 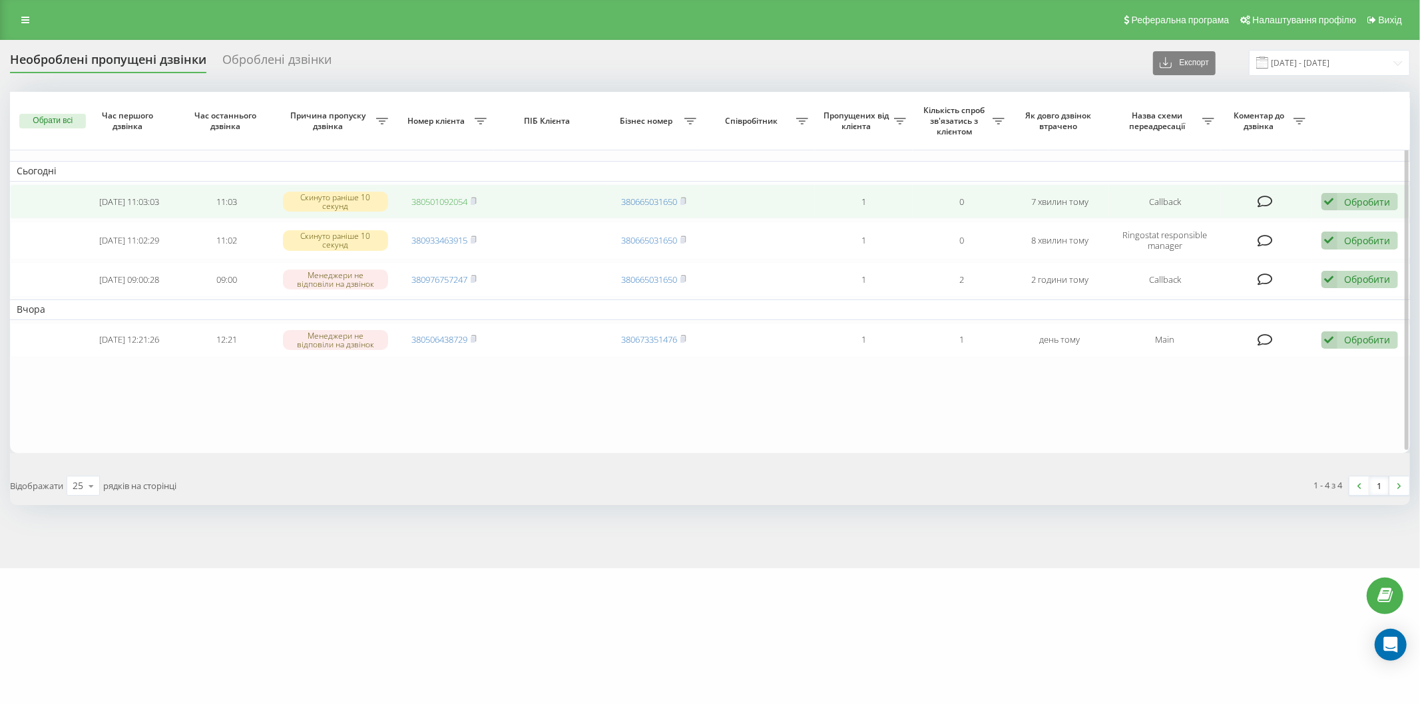 I want to click on span: Кількість спроб зв'язатись з клієнтом, so click(x=955, y=121).